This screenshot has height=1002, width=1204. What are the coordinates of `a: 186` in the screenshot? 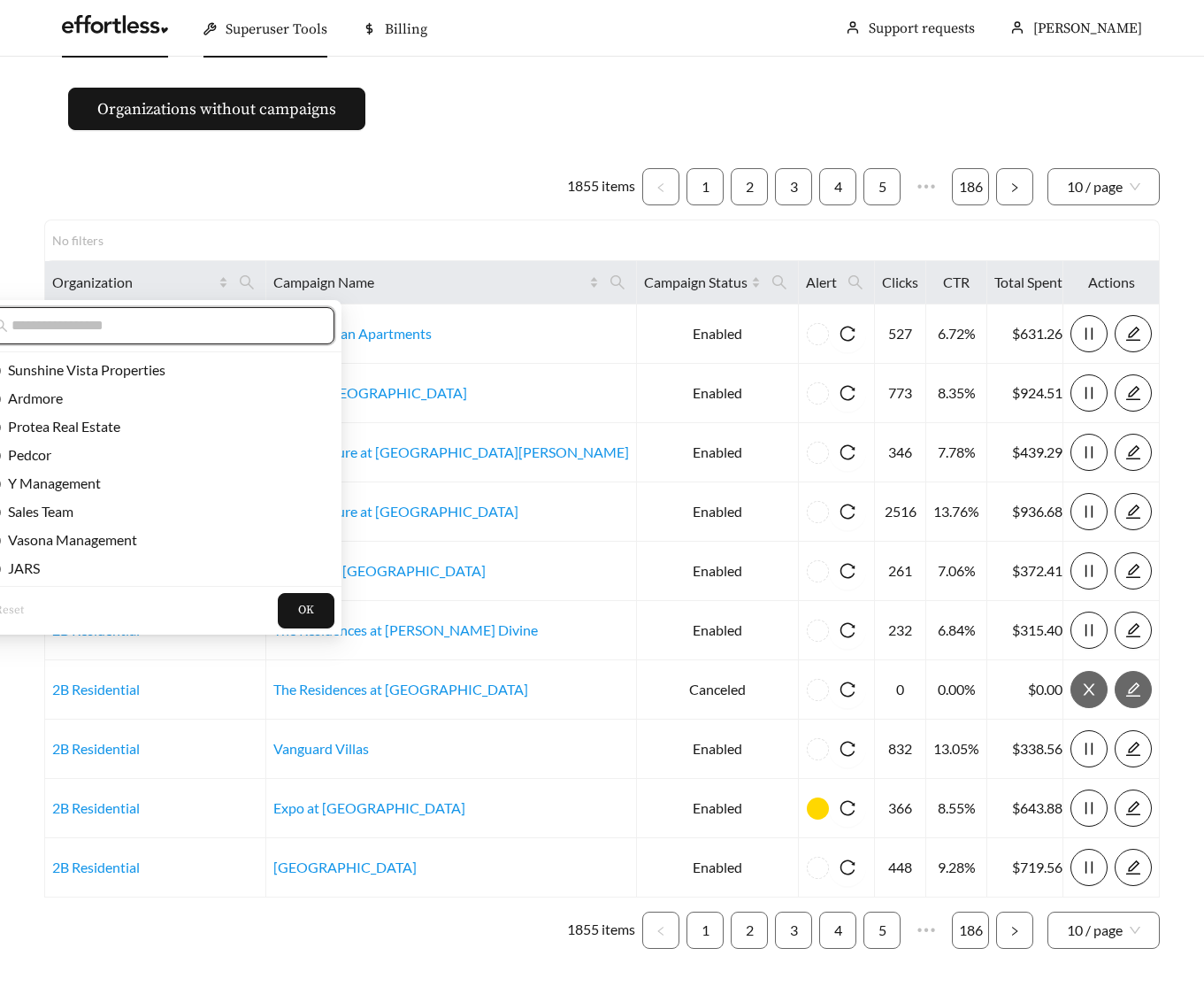 It's located at (971, 187).